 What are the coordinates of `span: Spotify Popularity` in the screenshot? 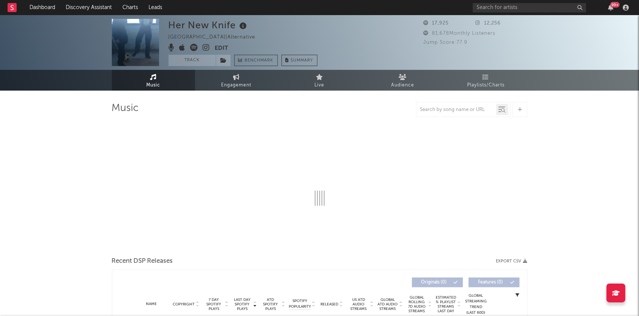 It's located at (299, 304).